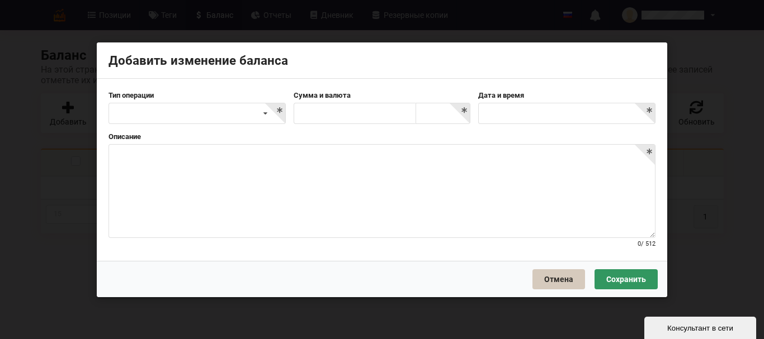  I want to click on small: 0 / 512, so click(646, 244).